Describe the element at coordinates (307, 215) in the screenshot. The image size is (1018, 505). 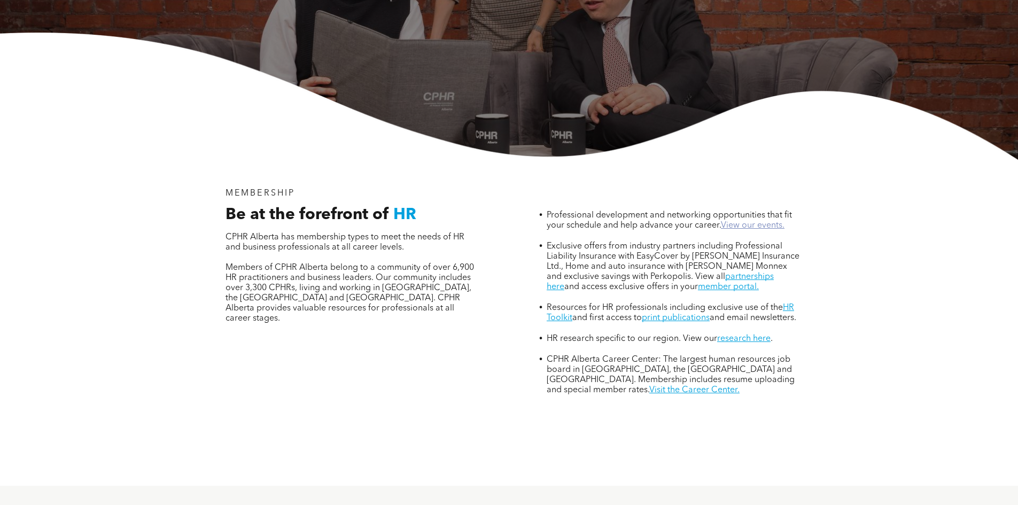
I see `span: Be at the forefront of` at that location.